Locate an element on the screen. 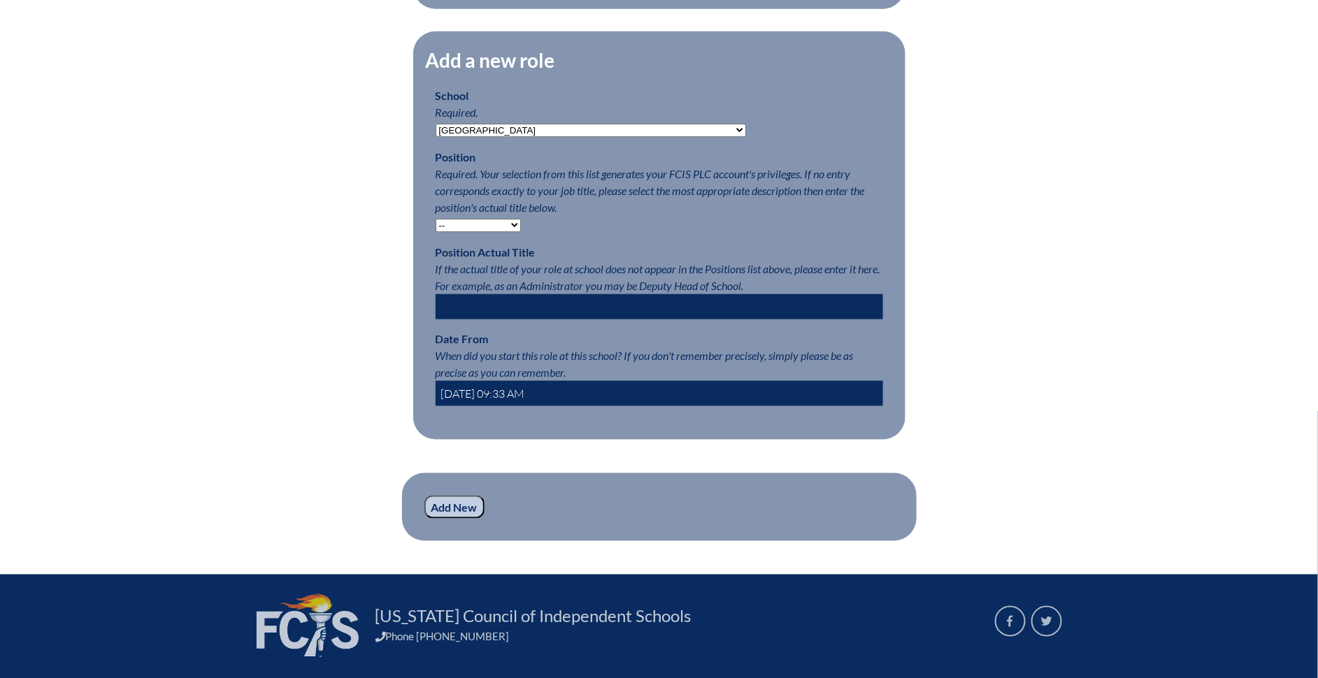  label: Position Actual Title is located at coordinates (485, 252).